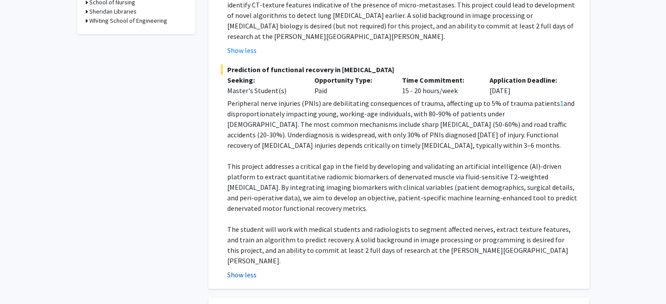 The height and width of the screenshot is (304, 666). What do you see at coordinates (562, 103) in the screenshot?
I see `a: 1` at bounding box center [562, 103].